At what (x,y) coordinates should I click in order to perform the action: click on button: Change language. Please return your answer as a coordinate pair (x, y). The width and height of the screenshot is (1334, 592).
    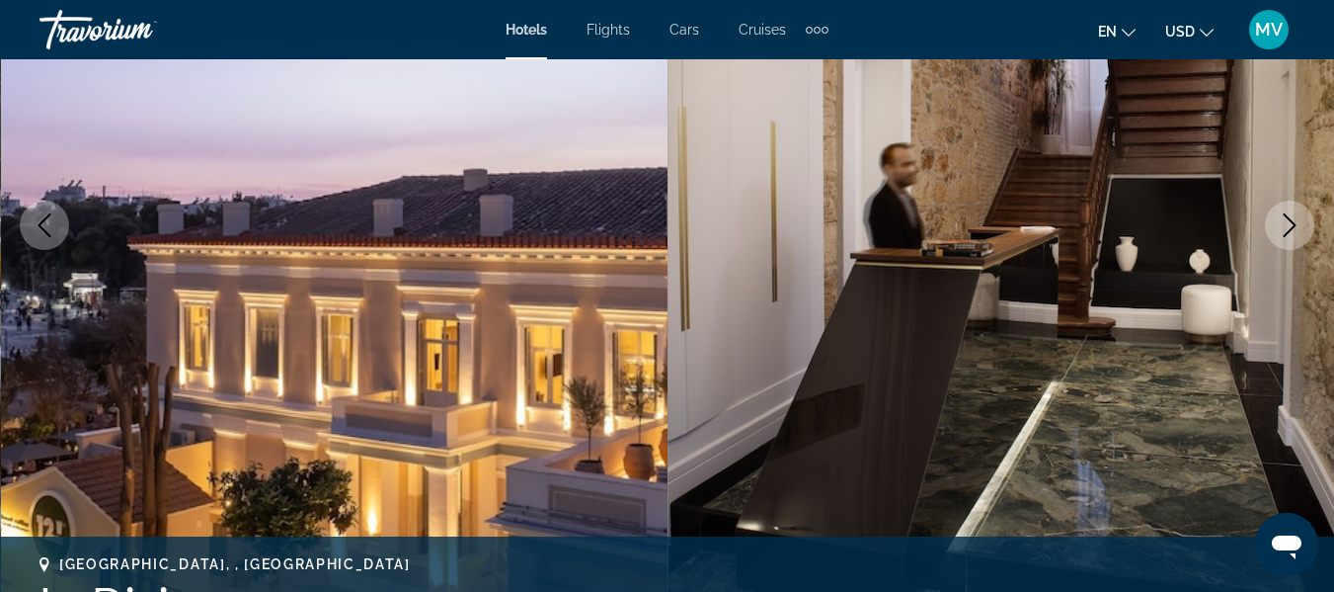
    Looking at the image, I should click on (1117, 31).